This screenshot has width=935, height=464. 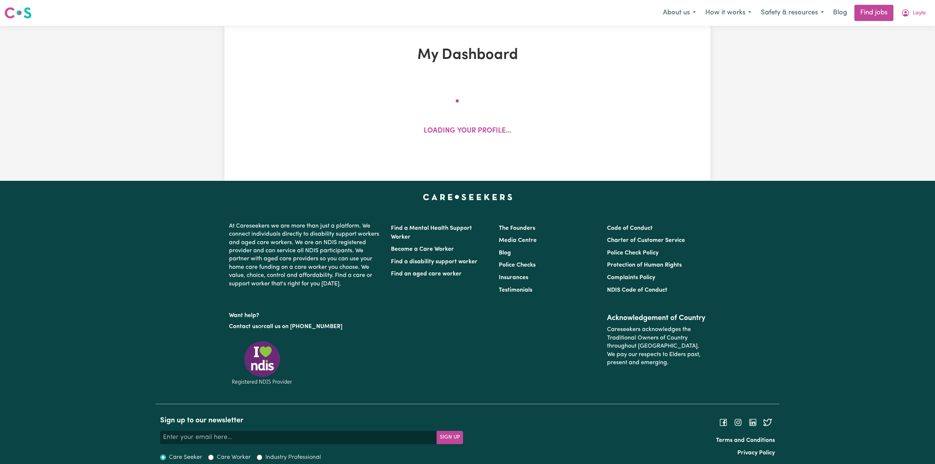 I want to click on a: Follow Careseekers on Twitter, so click(x=767, y=422).